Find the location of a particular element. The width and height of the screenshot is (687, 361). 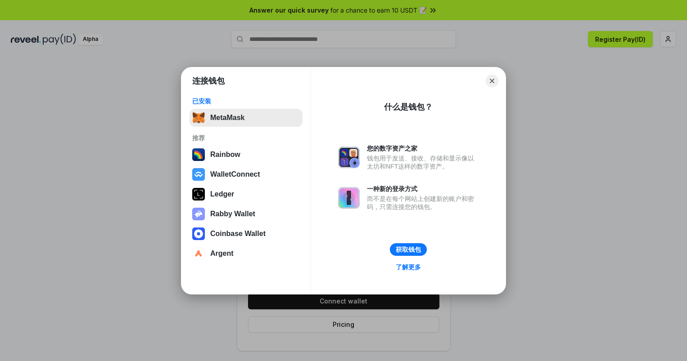

div: 了解更多 is located at coordinates (408, 267).